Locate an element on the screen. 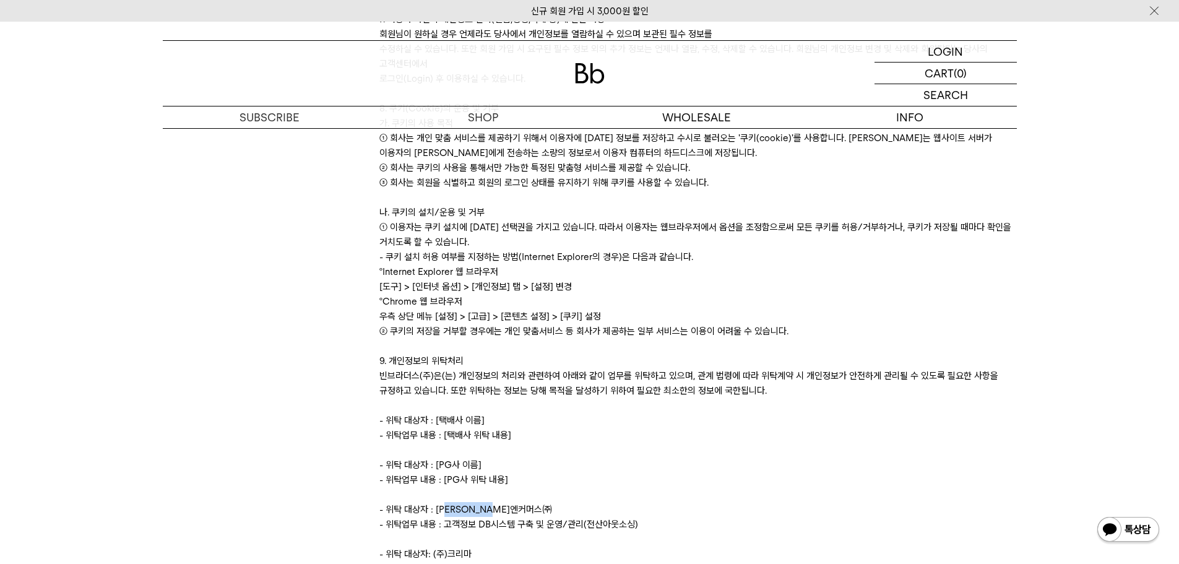 Image resolution: width=1179 pixels, height=564 pixels. img: 로고 is located at coordinates (590, 73).